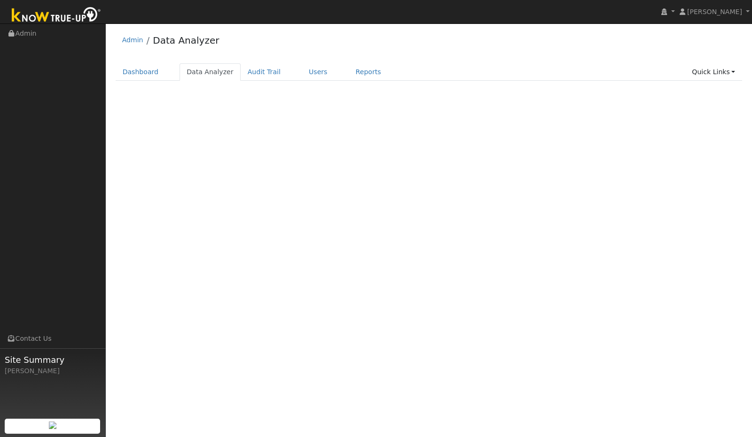  What do you see at coordinates (140, 72) in the screenshot?
I see `a: Dashboard` at bounding box center [140, 72].